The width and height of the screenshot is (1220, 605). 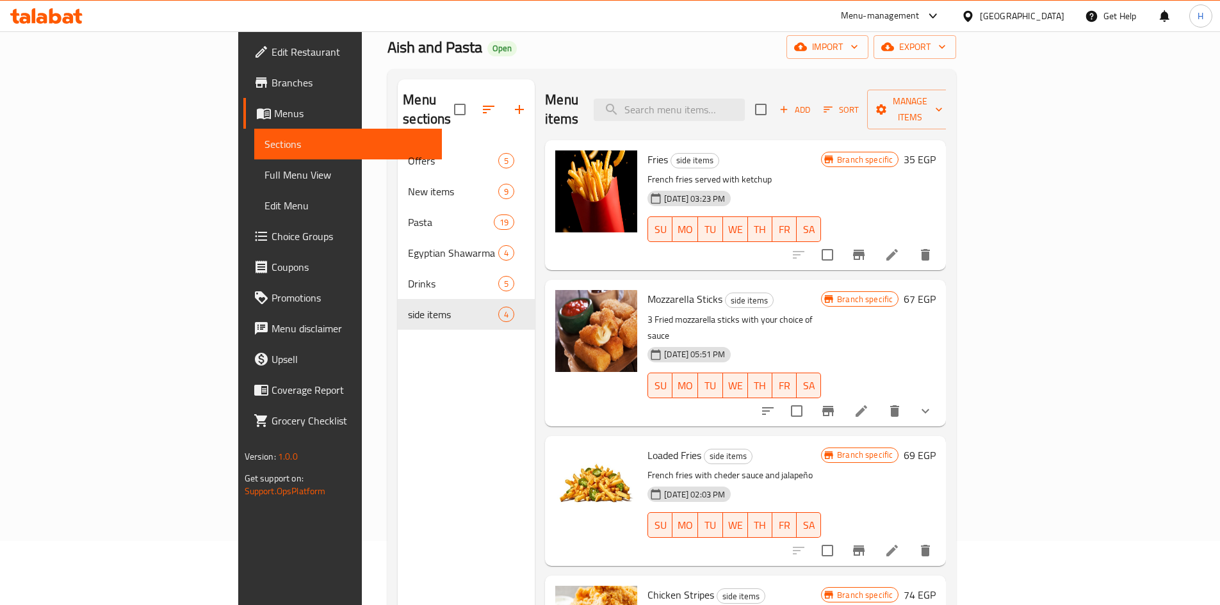 What do you see at coordinates (489, 110) in the screenshot?
I see `span: Sort sections` at bounding box center [489, 110].